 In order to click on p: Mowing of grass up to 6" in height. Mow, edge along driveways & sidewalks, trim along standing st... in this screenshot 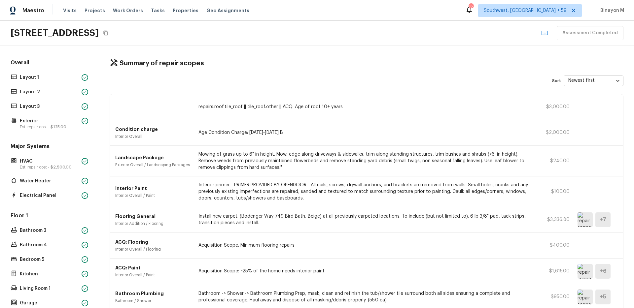, I will do `click(365, 161)`.